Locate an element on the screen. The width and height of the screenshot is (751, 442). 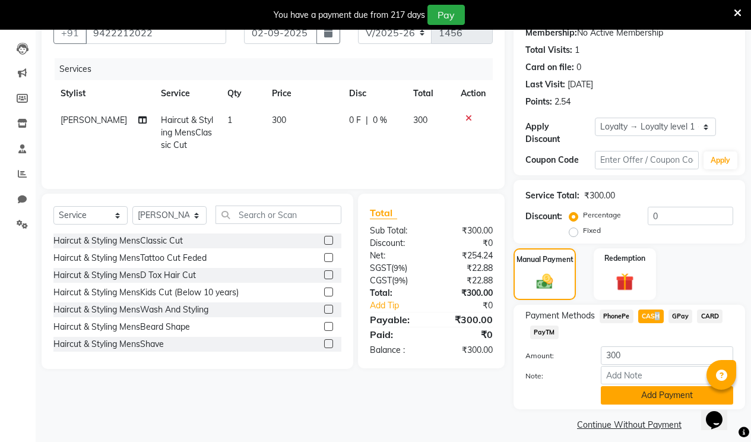
div: Haircut & Styling MensD Tox Hair Cut is located at coordinates (125, 275).